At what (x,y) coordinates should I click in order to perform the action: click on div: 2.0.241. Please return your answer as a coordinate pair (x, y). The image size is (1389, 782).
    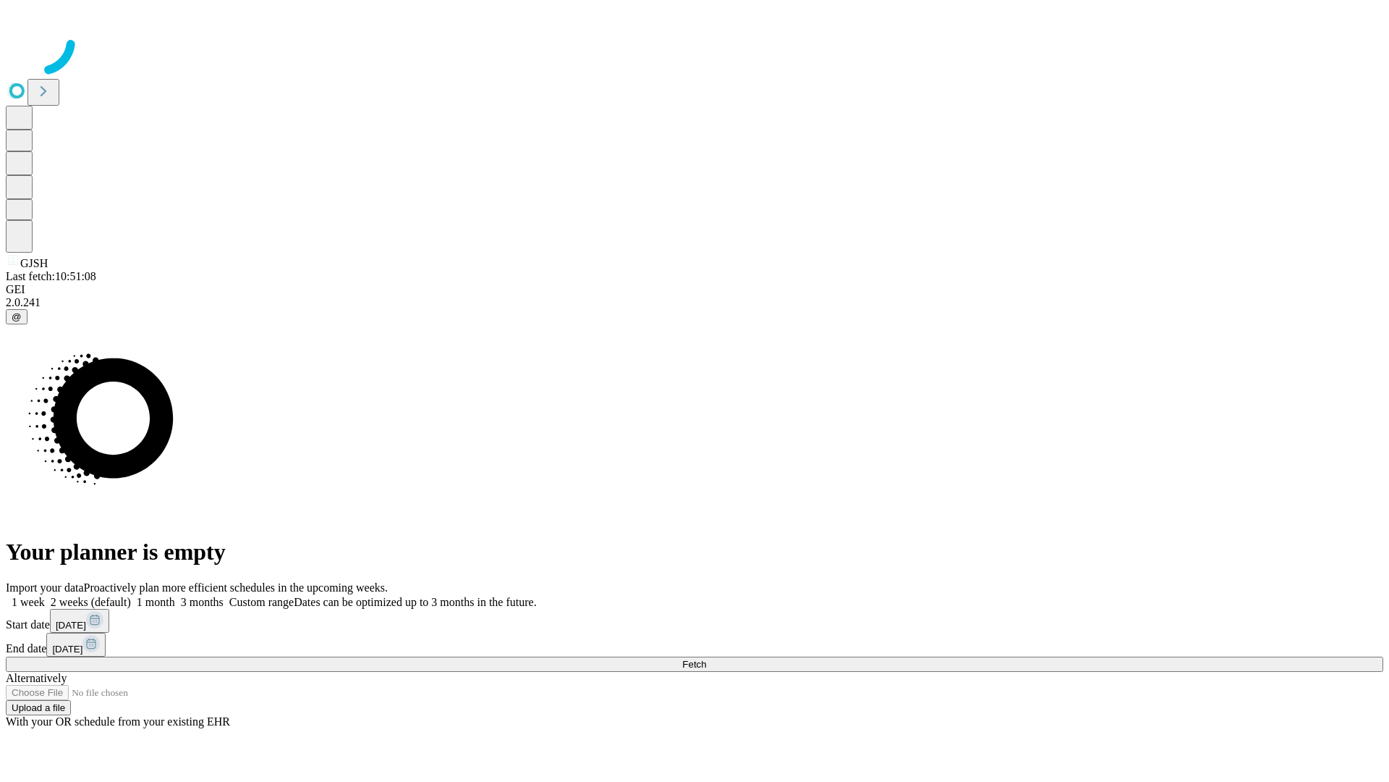
    Looking at the image, I should click on (695, 302).